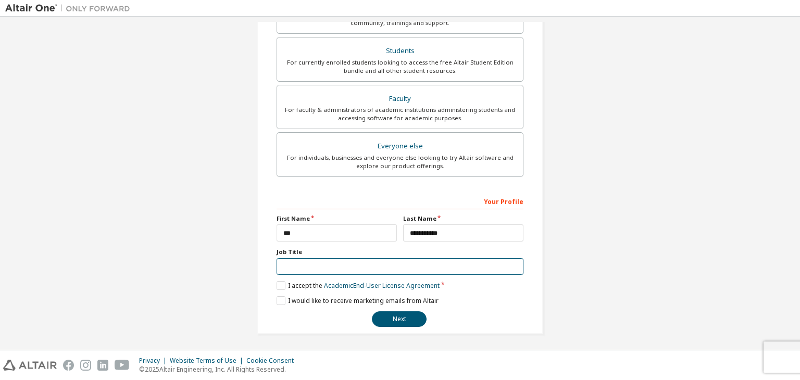 This screenshot has width=800, height=380. Describe the element at coordinates (400, 99) in the screenshot. I see `div: Faculty` at that location.